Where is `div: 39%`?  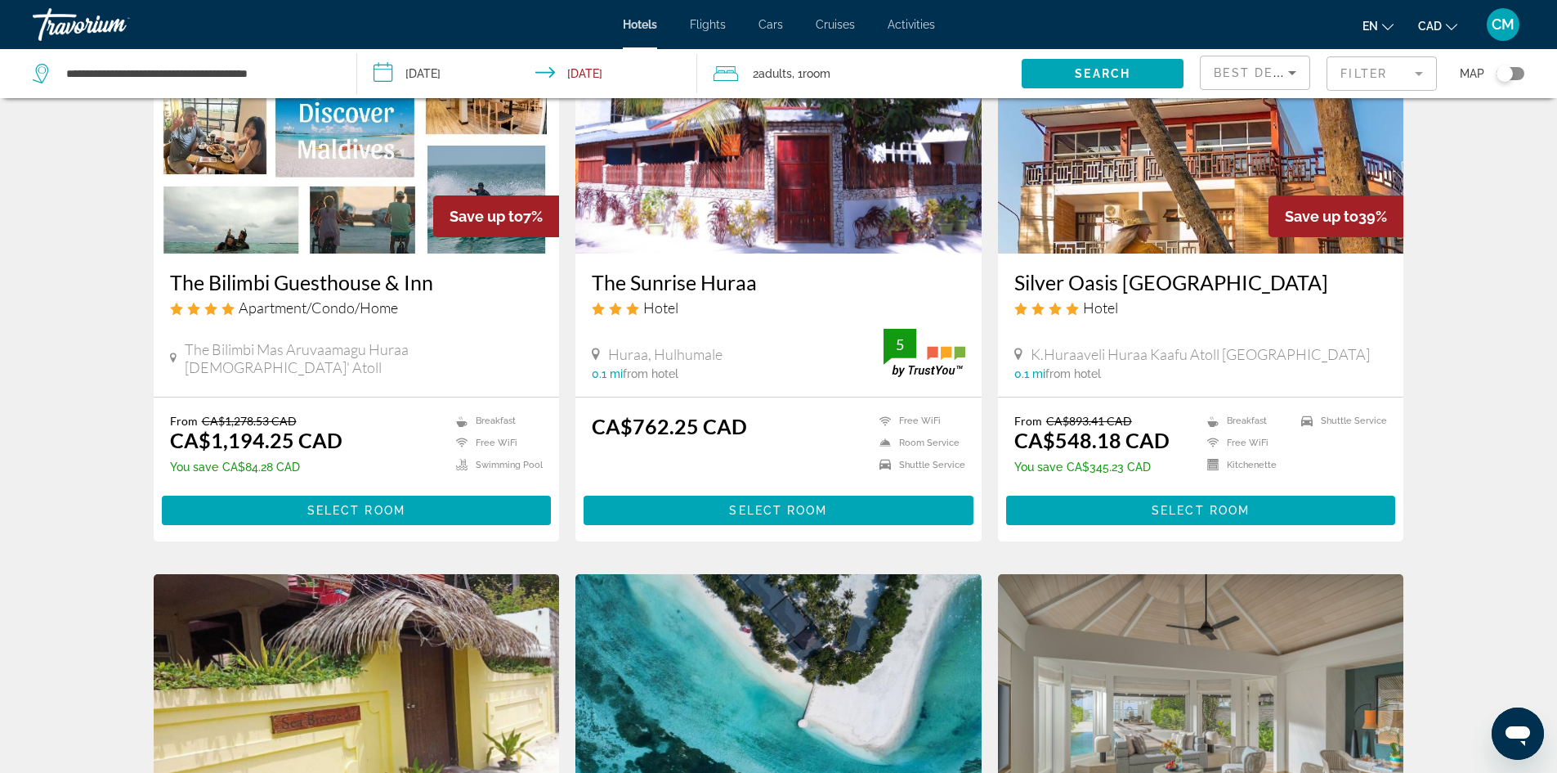
div: 39% is located at coordinates (1336, 216).